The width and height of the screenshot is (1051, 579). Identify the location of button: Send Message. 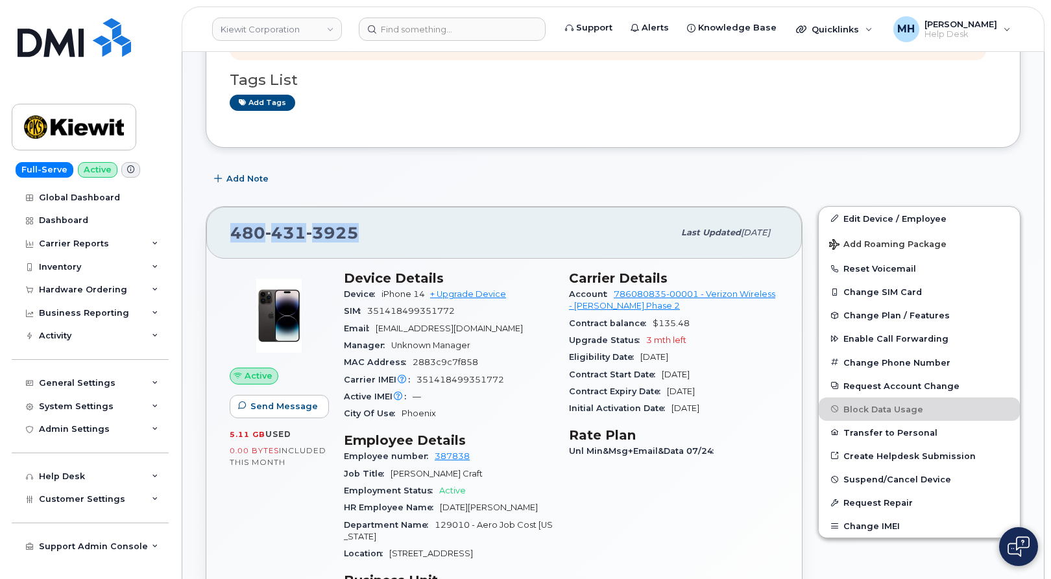
(279, 407).